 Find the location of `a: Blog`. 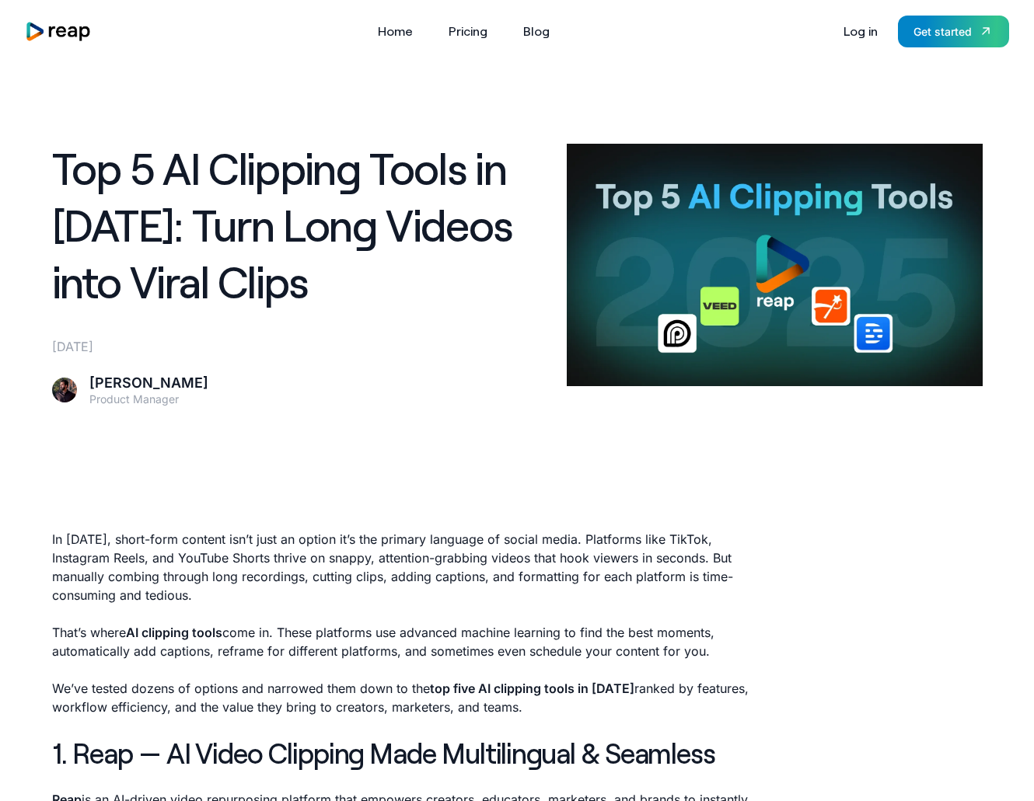

a: Blog is located at coordinates (536, 31).